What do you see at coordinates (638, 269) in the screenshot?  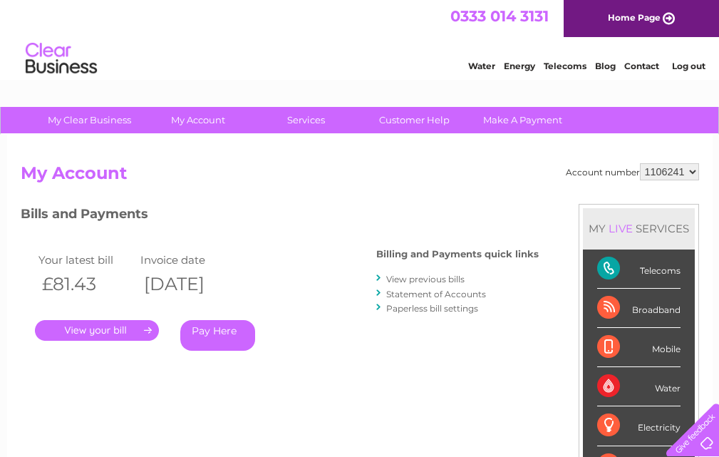 I see `div: Telecoms` at bounding box center [638, 269].